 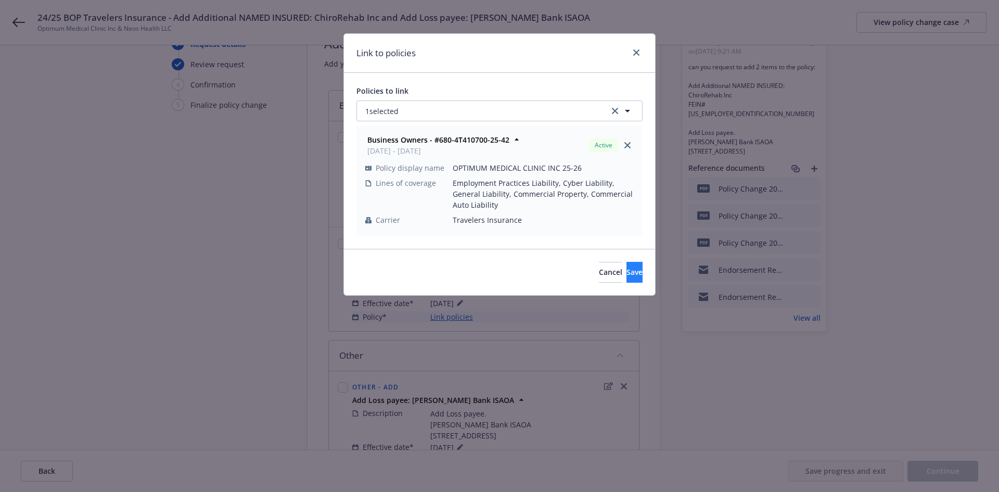 What do you see at coordinates (406, 183) in the screenshot?
I see `span: Lines of coverage` at bounding box center [406, 183].